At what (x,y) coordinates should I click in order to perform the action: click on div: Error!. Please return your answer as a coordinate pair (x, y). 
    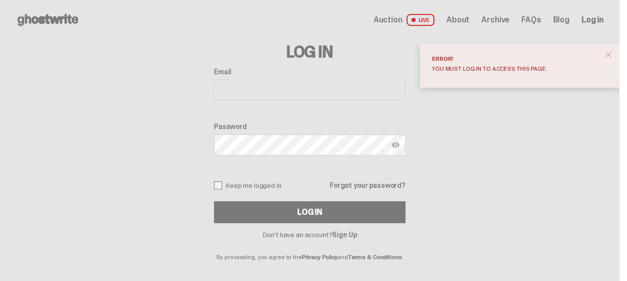
    Looking at the image, I should click on (516, 59).